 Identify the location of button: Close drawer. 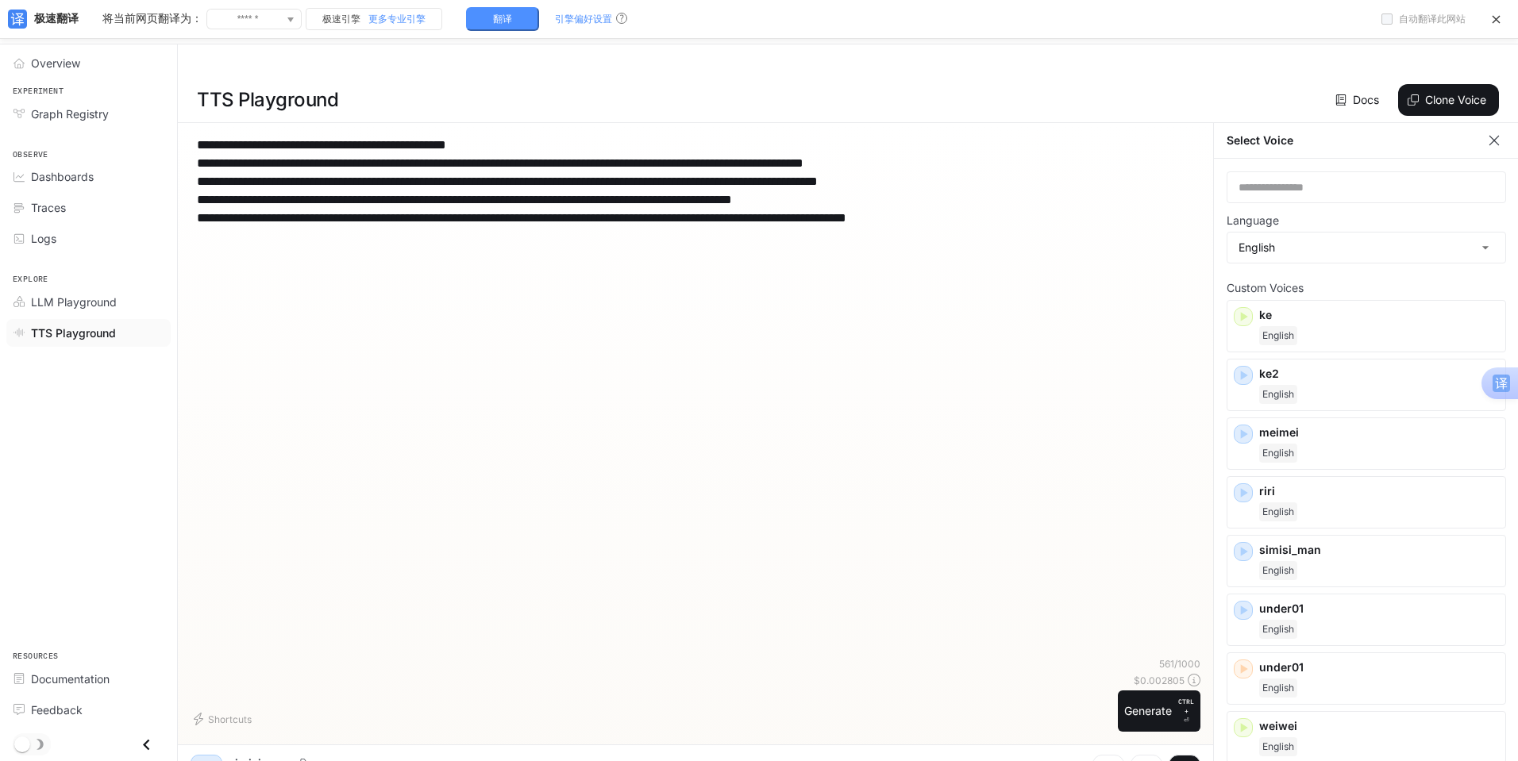
(146, 745).